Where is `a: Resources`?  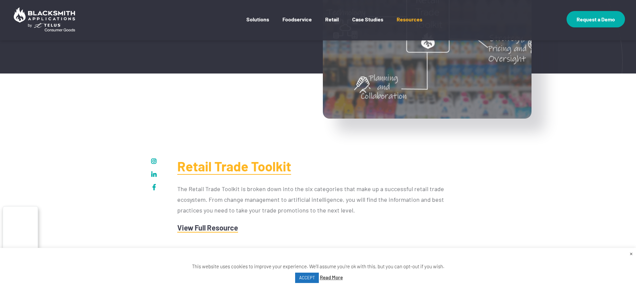 a: Resources is located at coordinates (410, 24).